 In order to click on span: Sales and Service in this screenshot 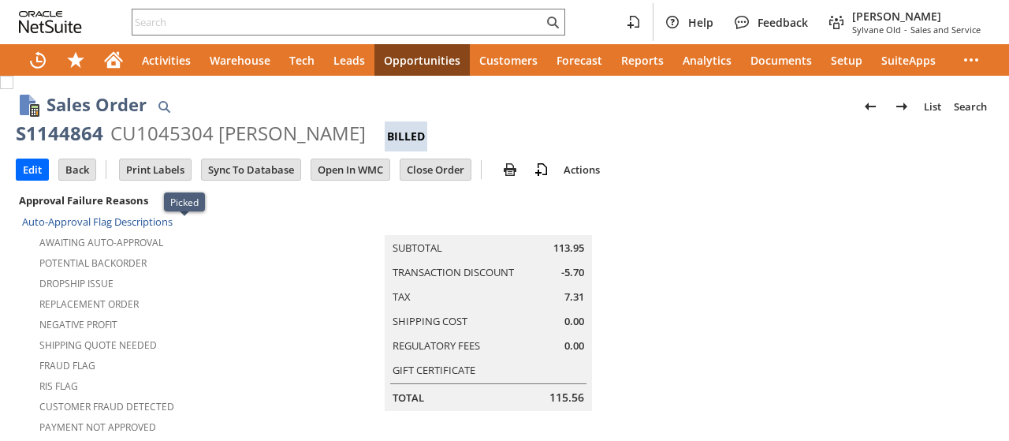, I will do `click(945, 29)`.